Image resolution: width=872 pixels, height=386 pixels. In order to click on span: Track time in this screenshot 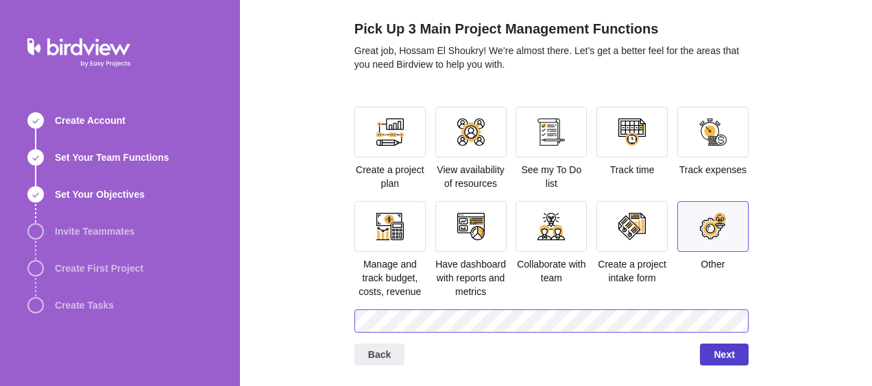, I will do `click(632, 170)`.